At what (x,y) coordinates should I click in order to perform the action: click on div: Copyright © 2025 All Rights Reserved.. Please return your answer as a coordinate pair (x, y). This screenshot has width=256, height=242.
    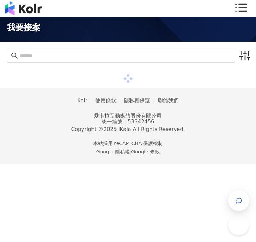
    Looking at the image, I should click on (128, 129).